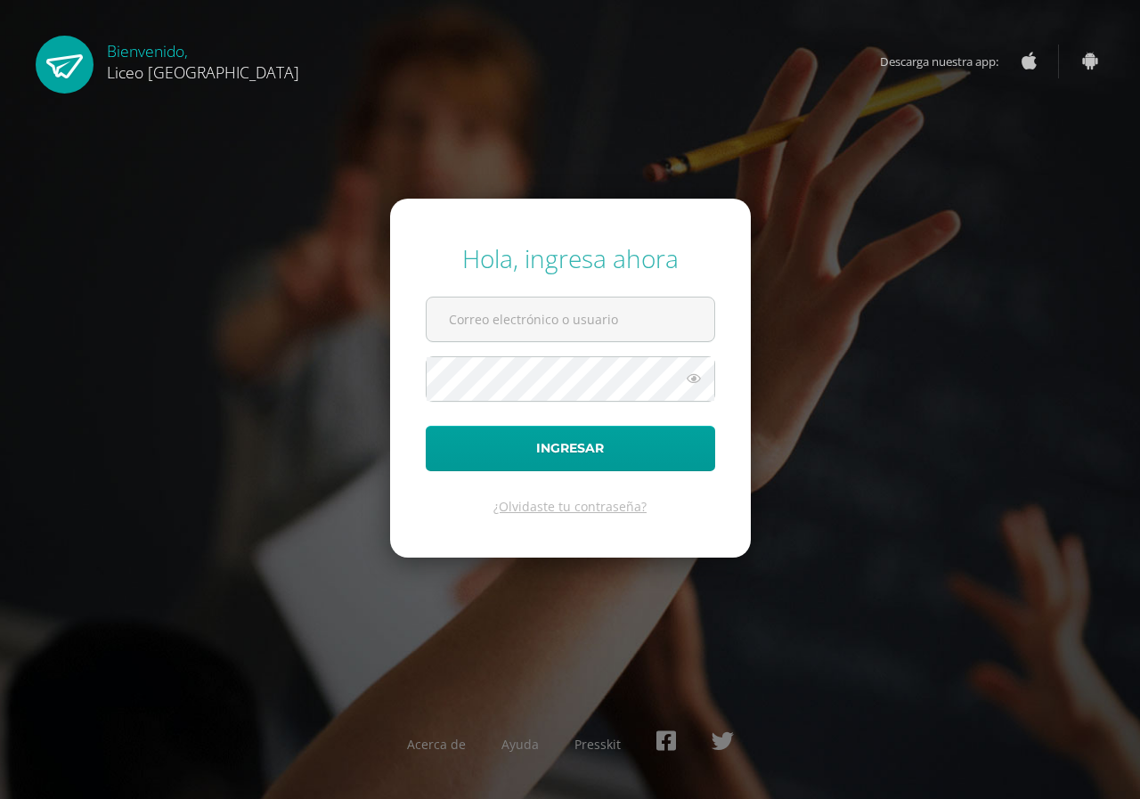 This screenshot has width=1140, height=799. Describe the element at coordinates (570, 319) in the screenshot. I see `input: Correo electrónico o usuario` at that location.